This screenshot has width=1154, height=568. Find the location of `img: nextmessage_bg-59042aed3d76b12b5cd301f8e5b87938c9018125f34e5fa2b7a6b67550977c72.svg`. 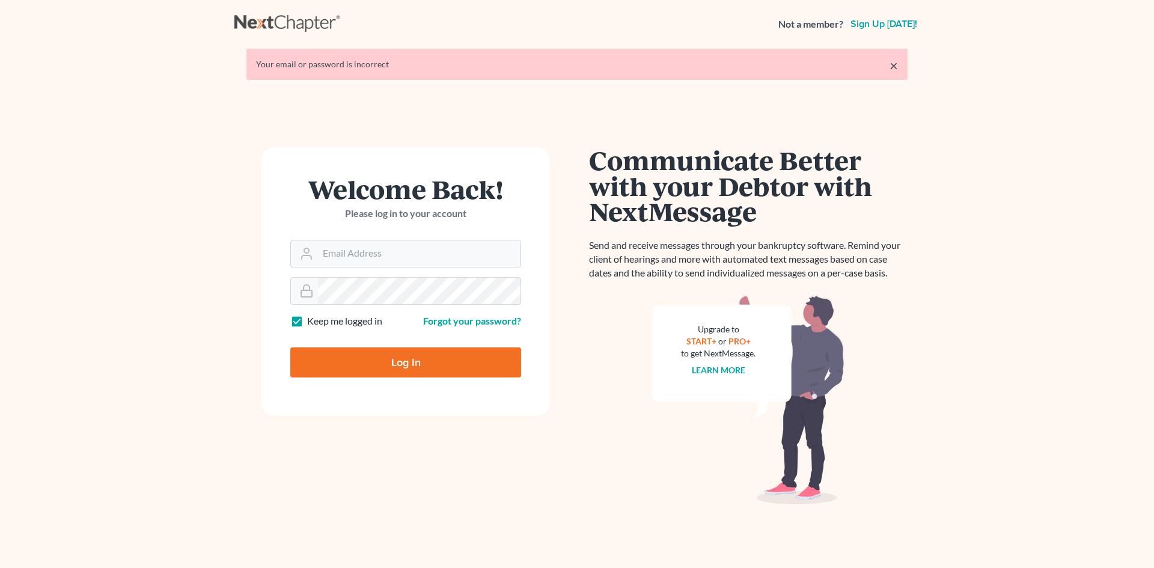

img: nextmessage_bg-59042aed3d76b12b5cd301f8e5b87938c9018125f34e5fa2b7a6b67550977c72.svg is located at coordinates (749, 400).